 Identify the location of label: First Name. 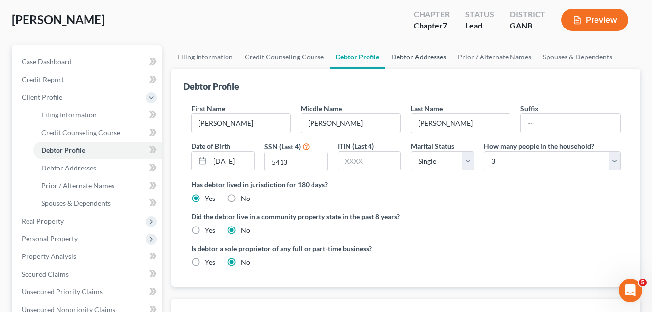
(208, 108).